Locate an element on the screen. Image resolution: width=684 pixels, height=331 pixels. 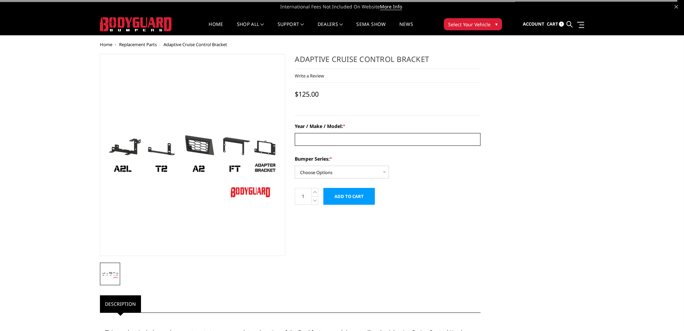
a: Support is located at coordinates (291, 28).